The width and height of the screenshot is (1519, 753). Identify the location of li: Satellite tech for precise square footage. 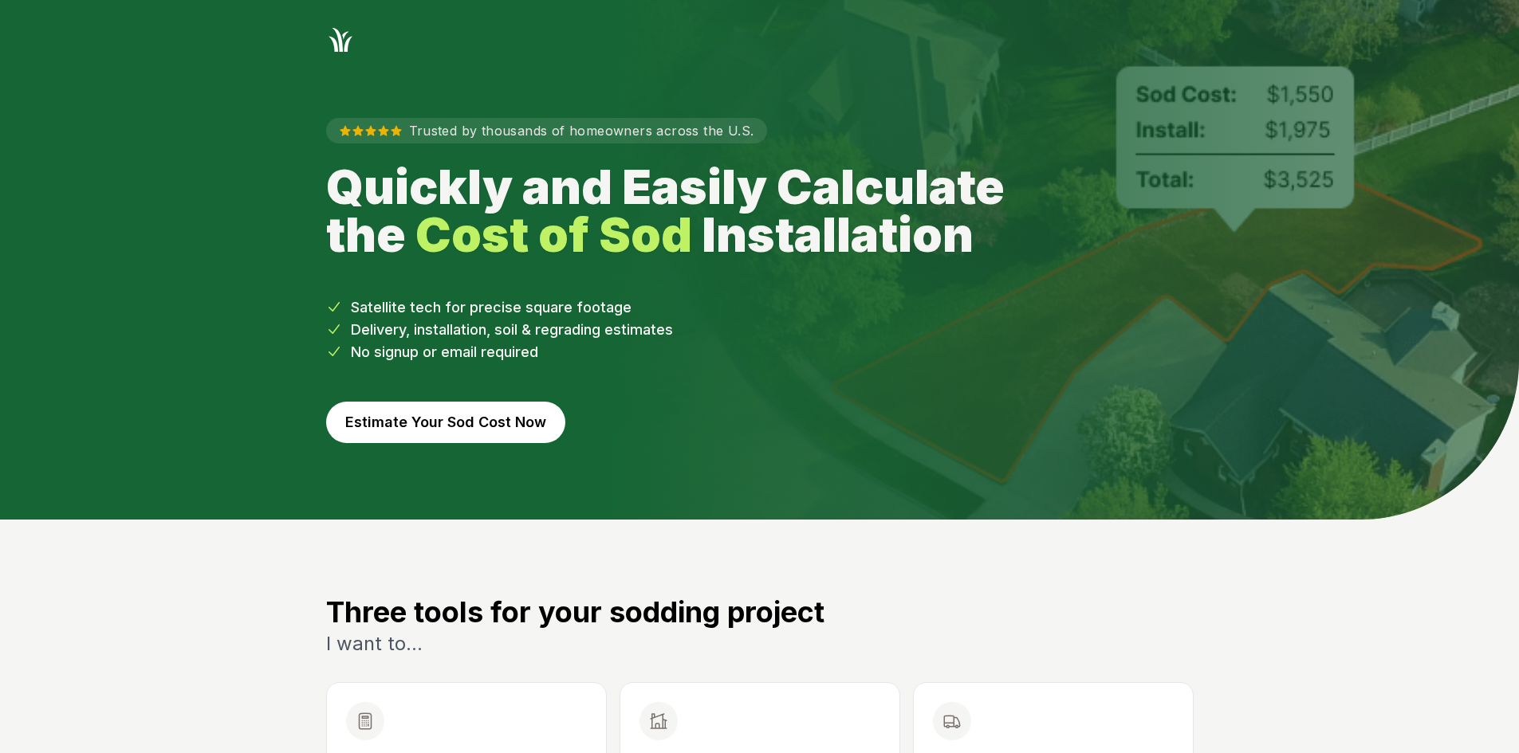
(760, 308).